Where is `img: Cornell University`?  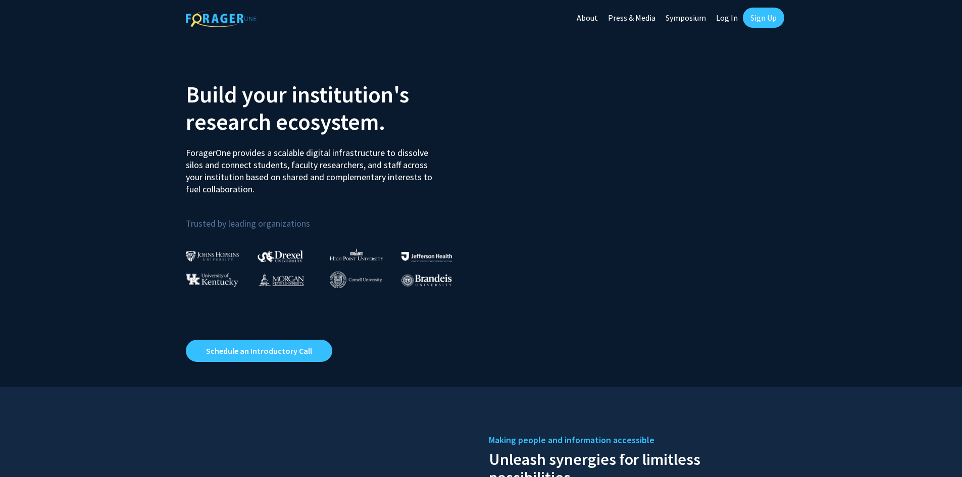
img: Cornell University is located at coordinates (356, 280).